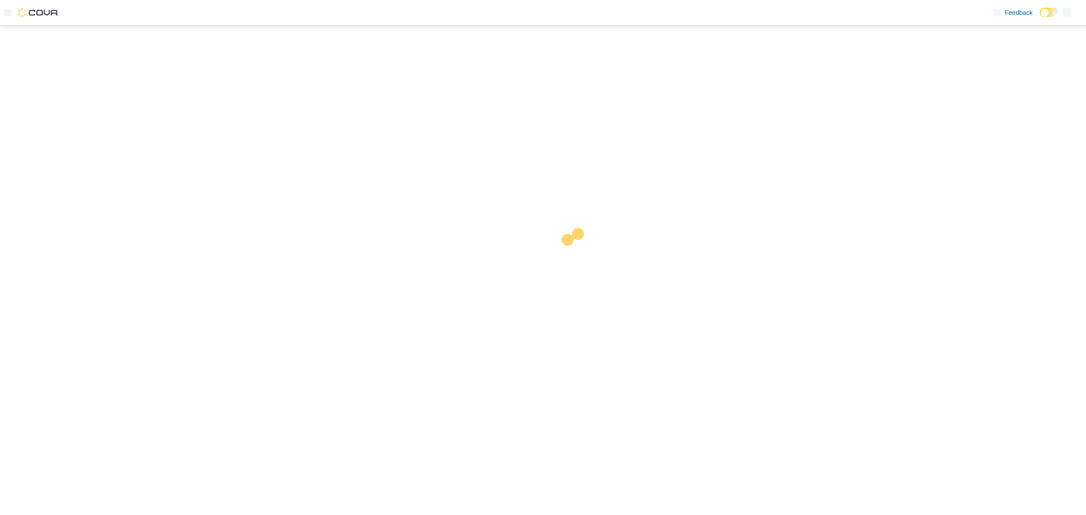 The height and width of the screenshot is (515, 1086). What do you see at coordinates (1049, 12) in the screenshot?
I see `input: Dark Mode` at bounding box center [1049, 12].